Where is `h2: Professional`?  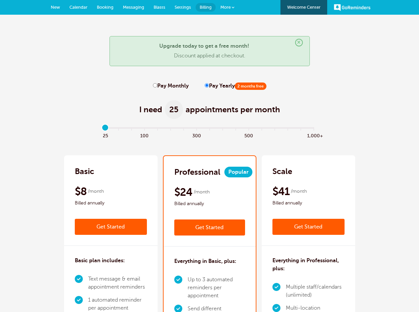 h2: Professional is located at coordinates (197, 172).